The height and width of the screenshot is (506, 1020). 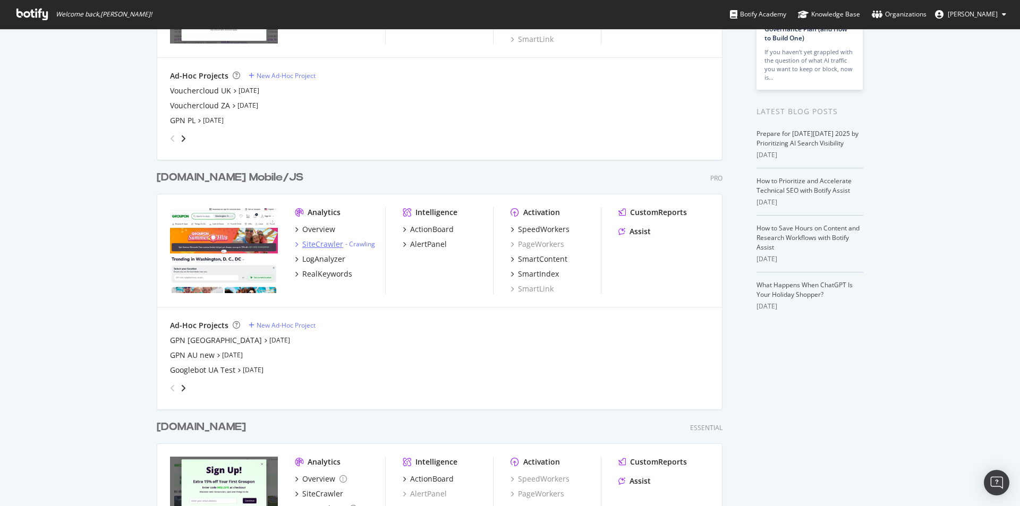 What do you see at coordinates (200, 106) in the screenshot?
I see `a: Vouchercloud ZA` at bounding box center [200, 106].